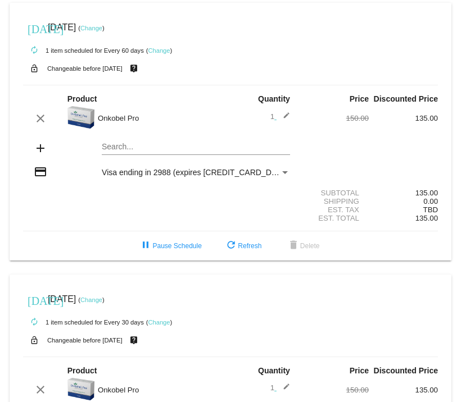  Describe the element at coordinates (431, 210) in the screenshot. I see `span: TBD` at that location.